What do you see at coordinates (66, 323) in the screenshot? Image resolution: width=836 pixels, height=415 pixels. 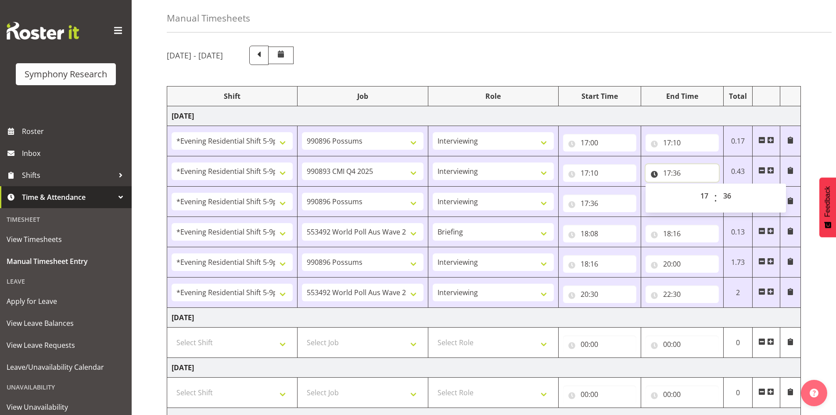 I see `span: View Leave Balances` at bounding box center [66, 323].